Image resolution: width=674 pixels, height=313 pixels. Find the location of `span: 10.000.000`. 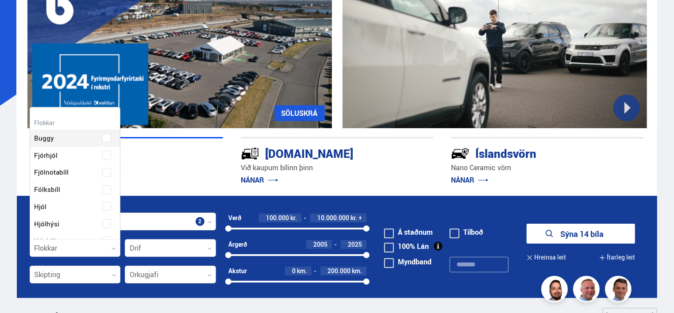

span: 10.000.000 is located at coordinates (333, 218).